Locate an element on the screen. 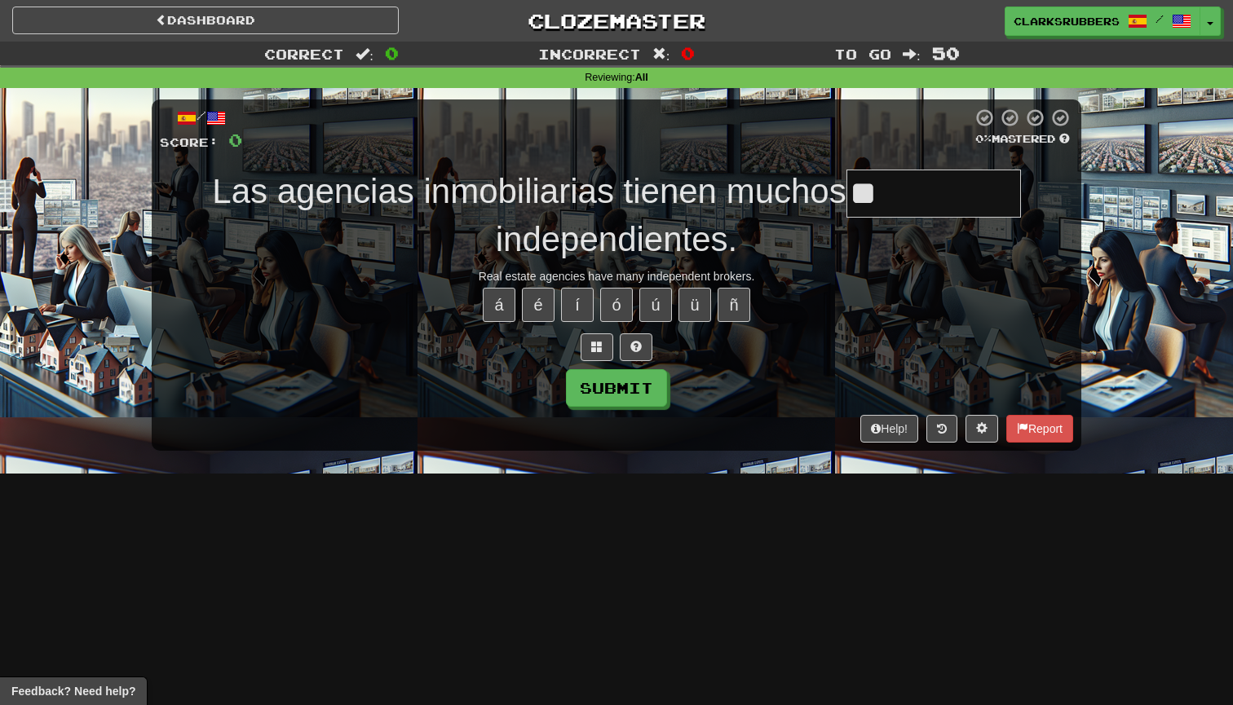 Image resolution: width=1233 pixels, height=705 pixels. a: clarksrubbers / is located at coordinates (1103, 21).